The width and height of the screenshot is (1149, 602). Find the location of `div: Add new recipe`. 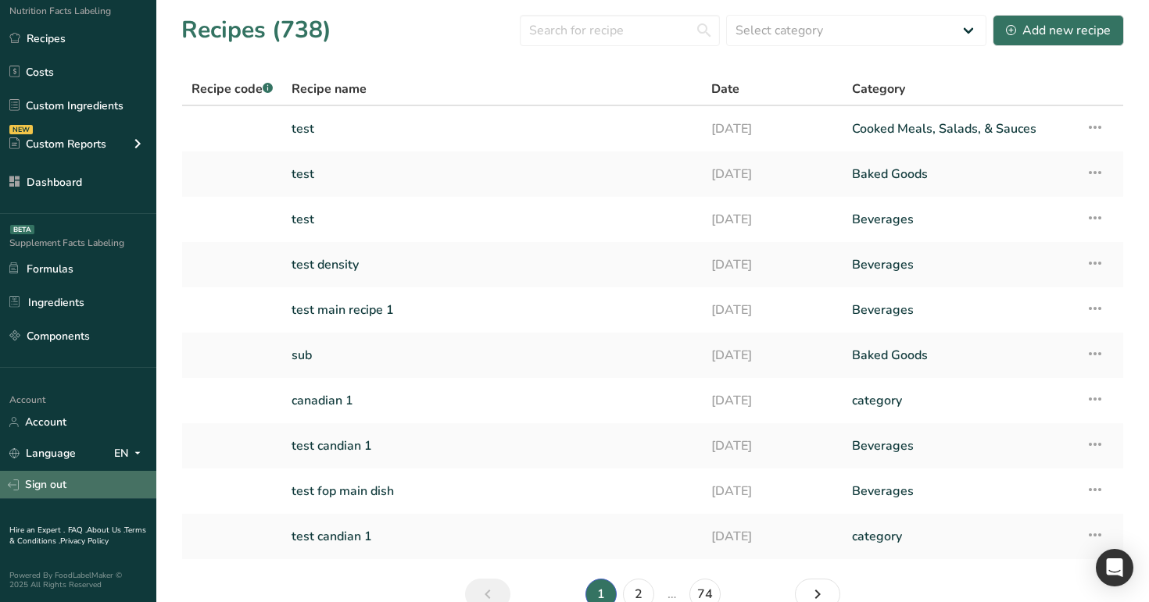

div: Add new recipe is located at coordinates (1058, 30).